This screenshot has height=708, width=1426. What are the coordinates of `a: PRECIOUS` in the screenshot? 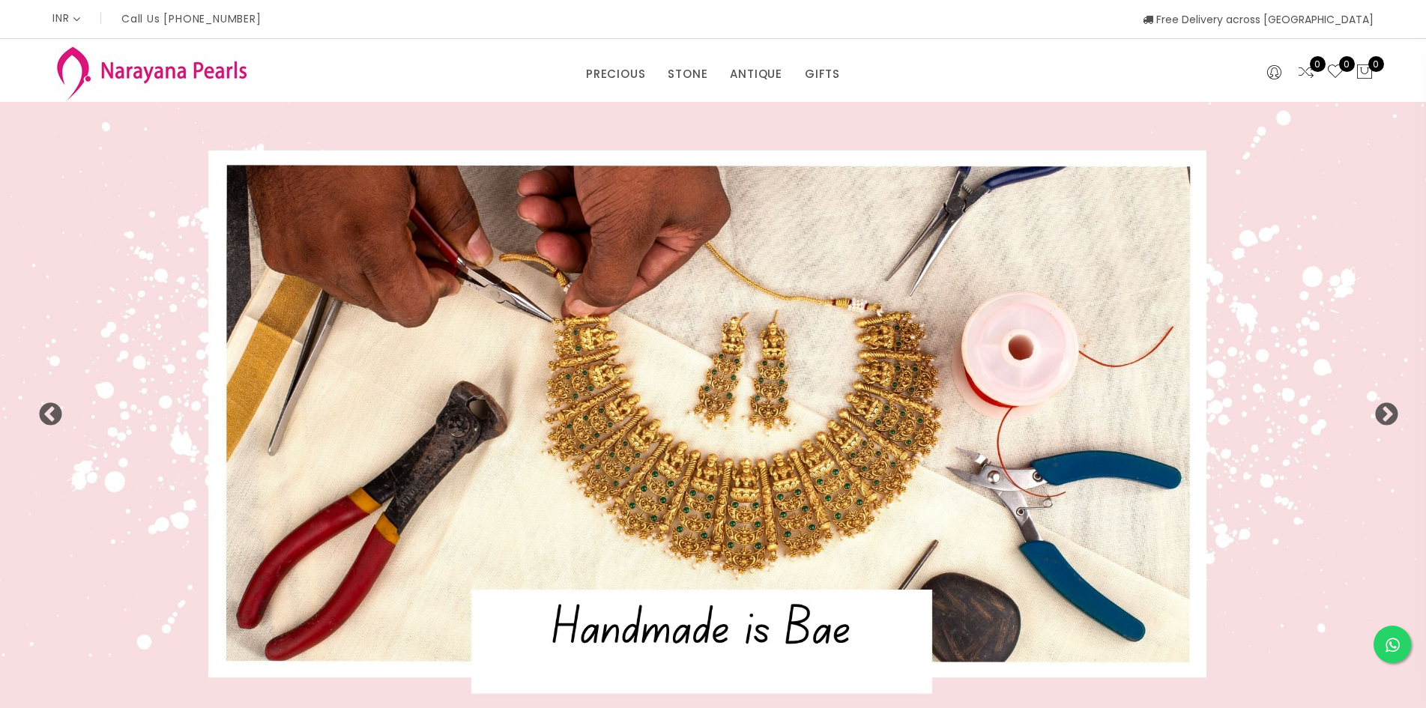 It's located at (615, 74).